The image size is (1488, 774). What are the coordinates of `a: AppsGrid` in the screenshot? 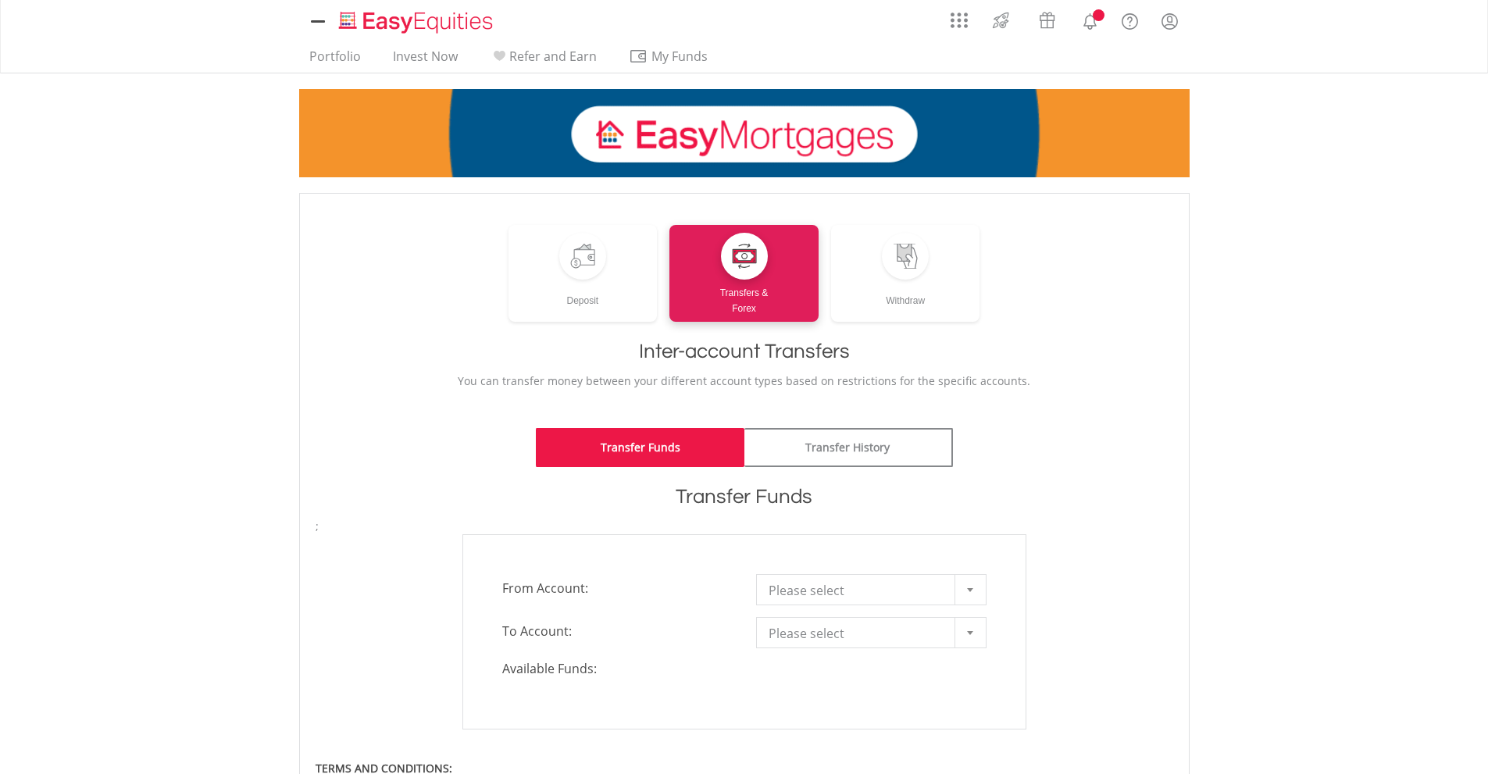 It's located at (959, 16).